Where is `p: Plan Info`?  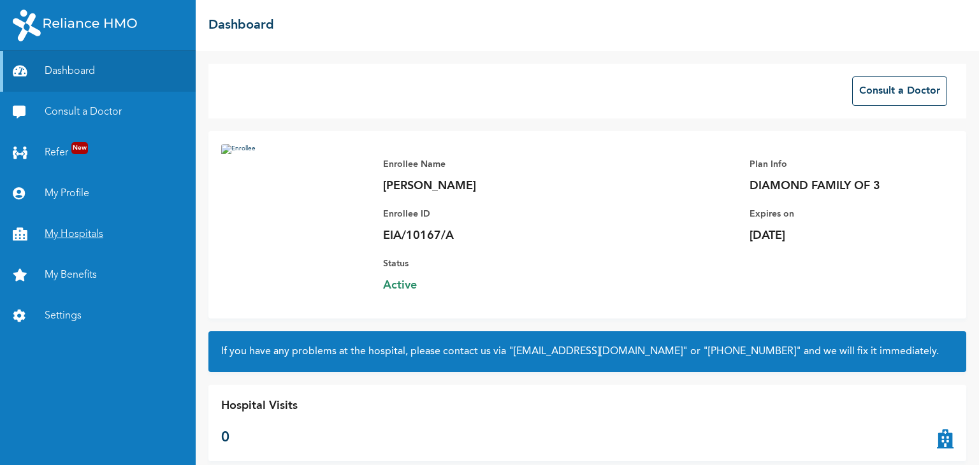
p: Plan Info is located at coordinates (839, 164).